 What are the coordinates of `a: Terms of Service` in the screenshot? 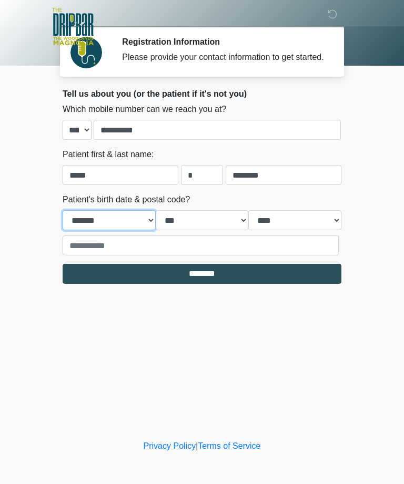 It's located at (229, 446).